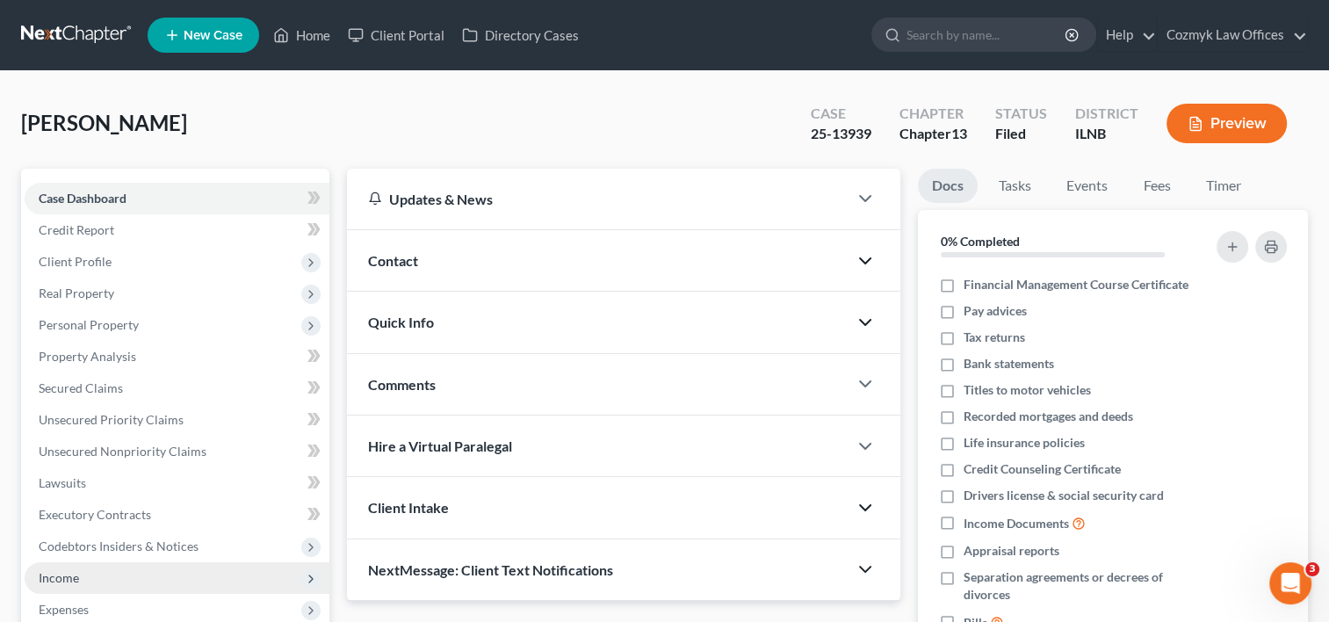 Image resolution: width=1329 pixels, height=622 pixels. Describe the element at coordinates (177, 230) in the screenshot. I see `a: Credit Report` at that location.